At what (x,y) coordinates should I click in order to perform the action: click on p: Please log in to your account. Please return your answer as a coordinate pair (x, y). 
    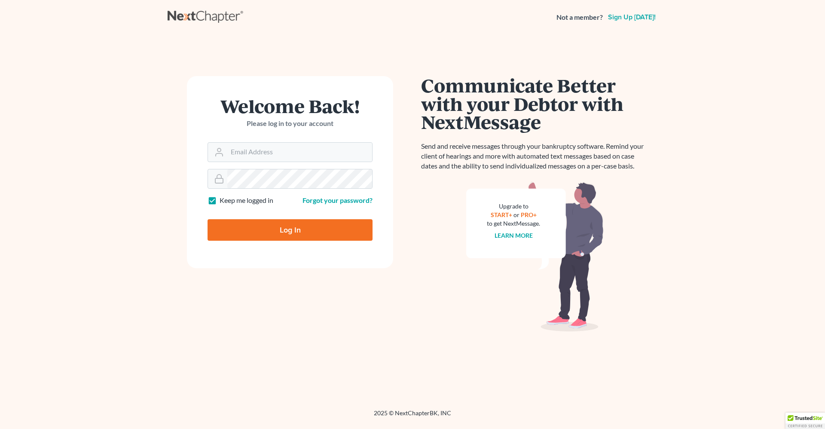
    Looking at the image, I should click on (290, 123).